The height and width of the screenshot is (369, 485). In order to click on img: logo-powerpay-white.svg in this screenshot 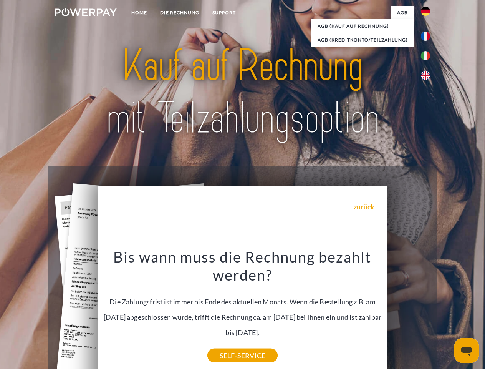, I will do `click(86, 12)`.